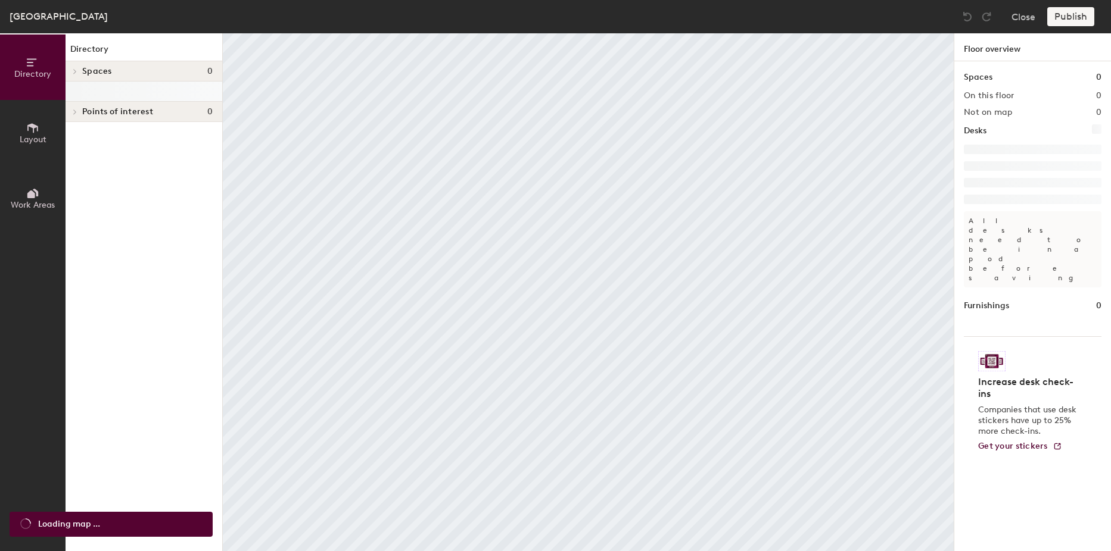  I want to click on h1: Spaces, so click(978, 77).